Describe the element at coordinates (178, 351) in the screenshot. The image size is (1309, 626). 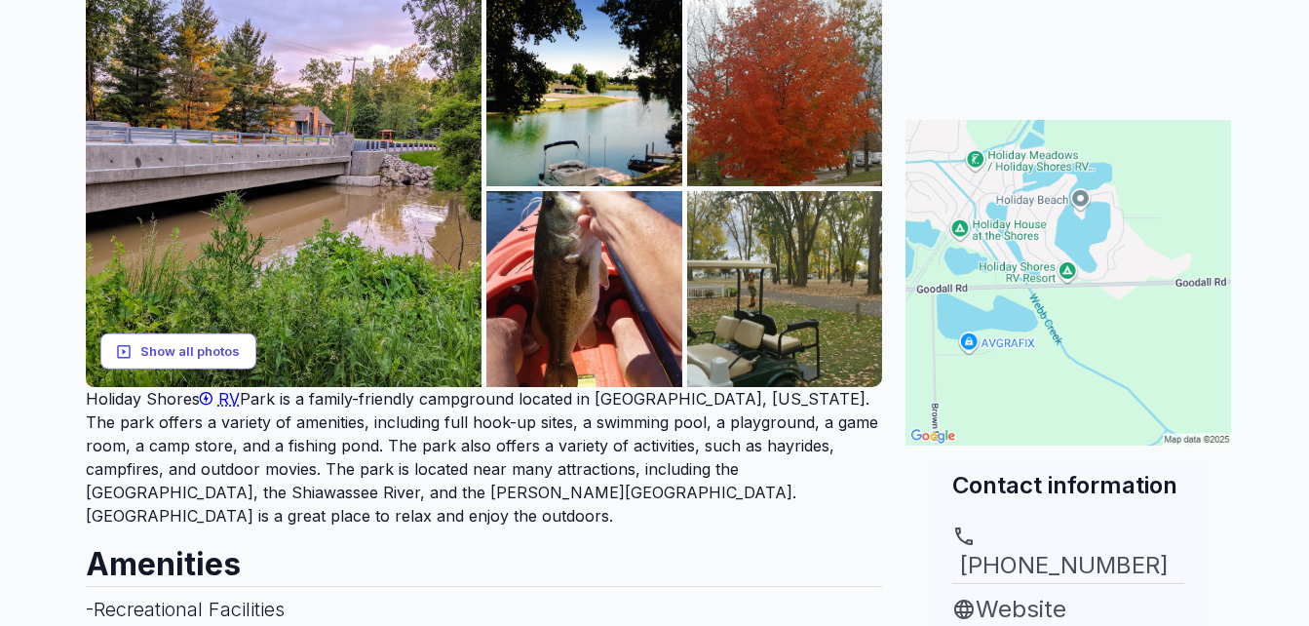
I see `button: Show all photos` at that location.